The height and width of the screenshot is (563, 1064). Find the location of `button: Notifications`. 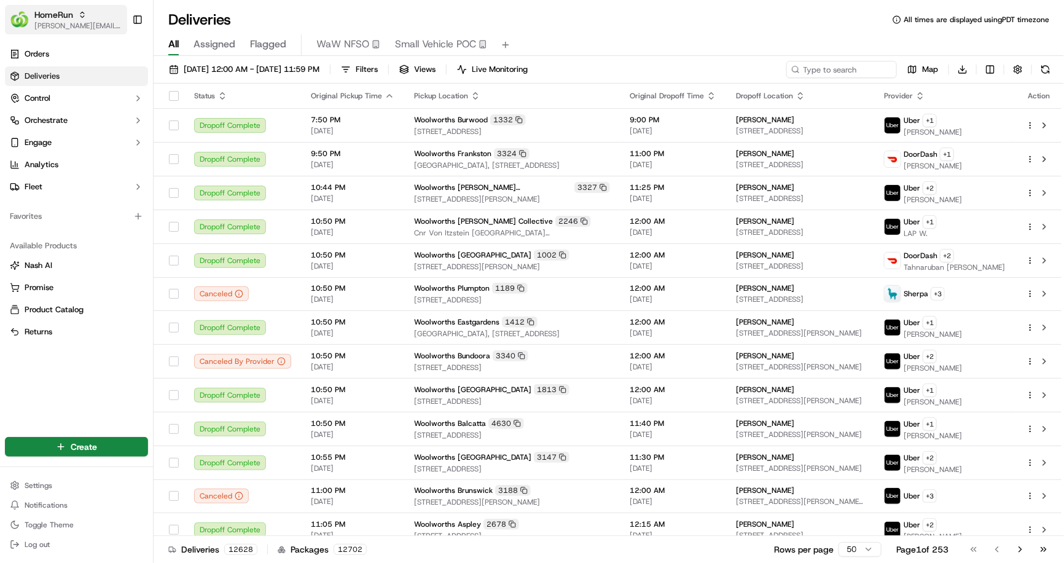

button: Notifications is located at coordinates (76, 505).